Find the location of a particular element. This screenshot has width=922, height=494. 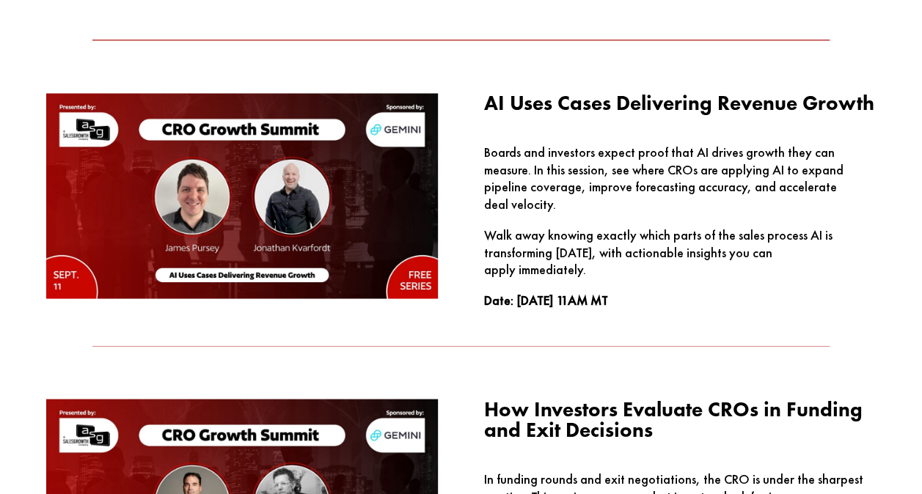

span: AI Uses Cases Delivering Revenue Growth is located at coordinates (679, 103).